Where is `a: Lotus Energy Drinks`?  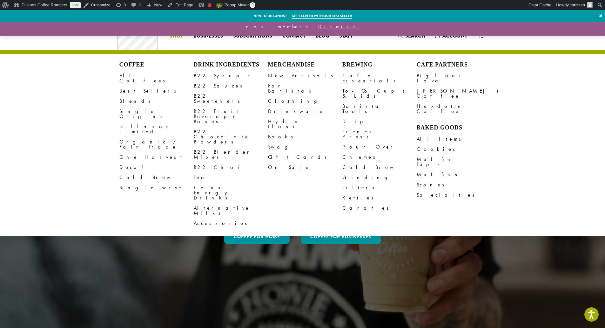 a: Lotus Energy Drinks is located at coordinates (231, 193).